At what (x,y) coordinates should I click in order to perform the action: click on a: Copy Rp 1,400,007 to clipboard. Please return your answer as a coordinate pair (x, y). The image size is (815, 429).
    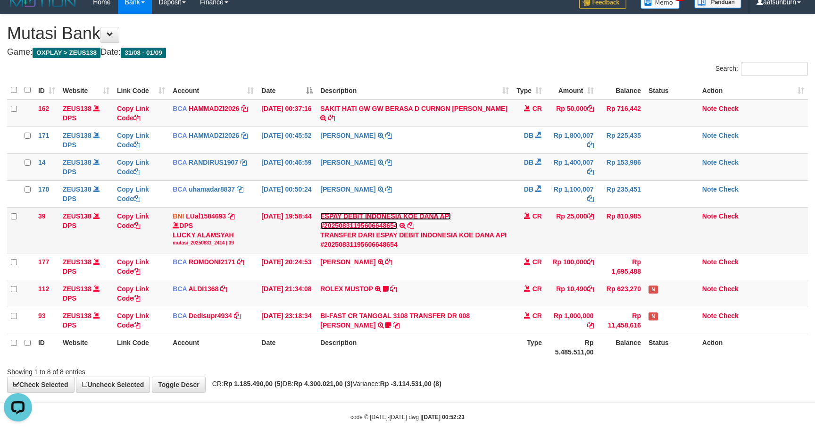
    Looking at the image, I should click on (590, 172).